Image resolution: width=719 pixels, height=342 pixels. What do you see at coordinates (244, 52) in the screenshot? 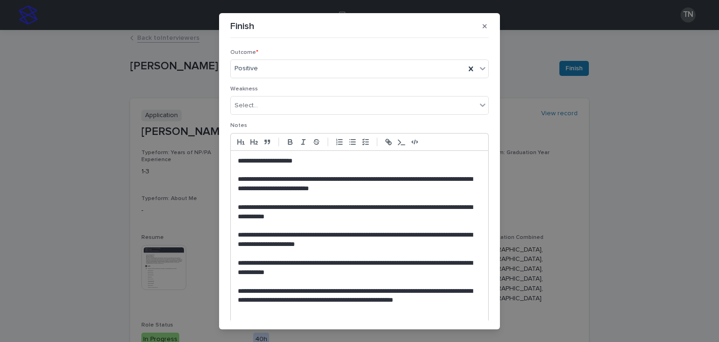
I see `span: Outcome` at bounding box center [244, 52].